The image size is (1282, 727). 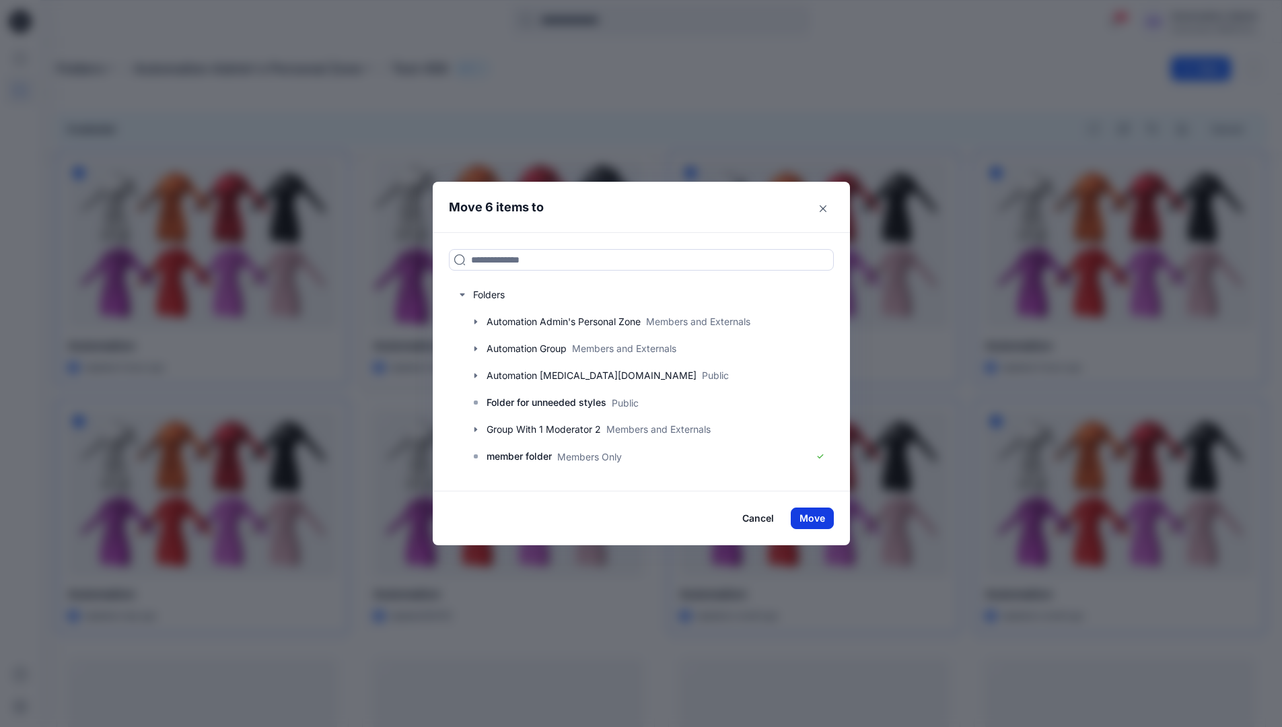 I want to click on p: Folder for unneeded styles, so click(x=546, y=402).